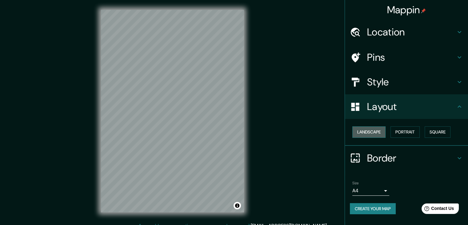  I want to click on div: Border, so click(407, 158).